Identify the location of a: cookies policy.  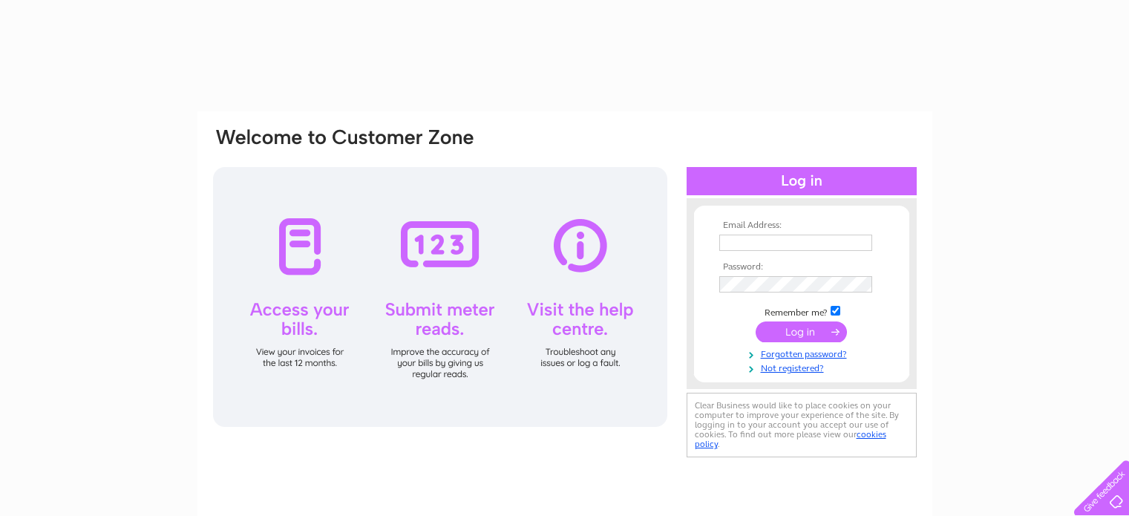
(791, 439).